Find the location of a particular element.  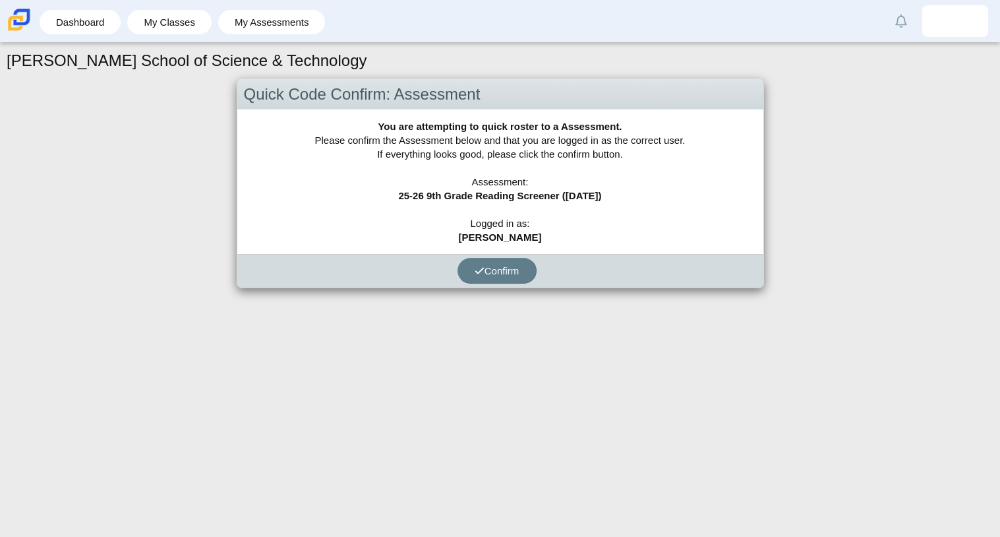

img: Carmen School of Science & Technology is located at coordinates (19, 20).